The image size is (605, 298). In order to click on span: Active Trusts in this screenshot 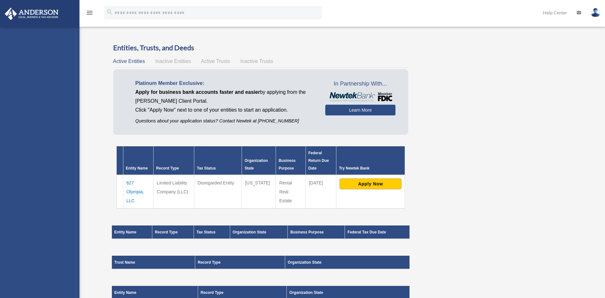, I will do `click(216, 61)`.